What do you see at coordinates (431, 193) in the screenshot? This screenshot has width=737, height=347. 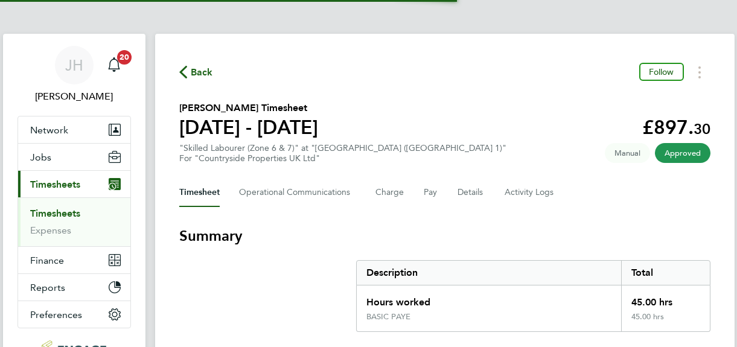 I see `button: Pay` at bounding box center [431, 193].